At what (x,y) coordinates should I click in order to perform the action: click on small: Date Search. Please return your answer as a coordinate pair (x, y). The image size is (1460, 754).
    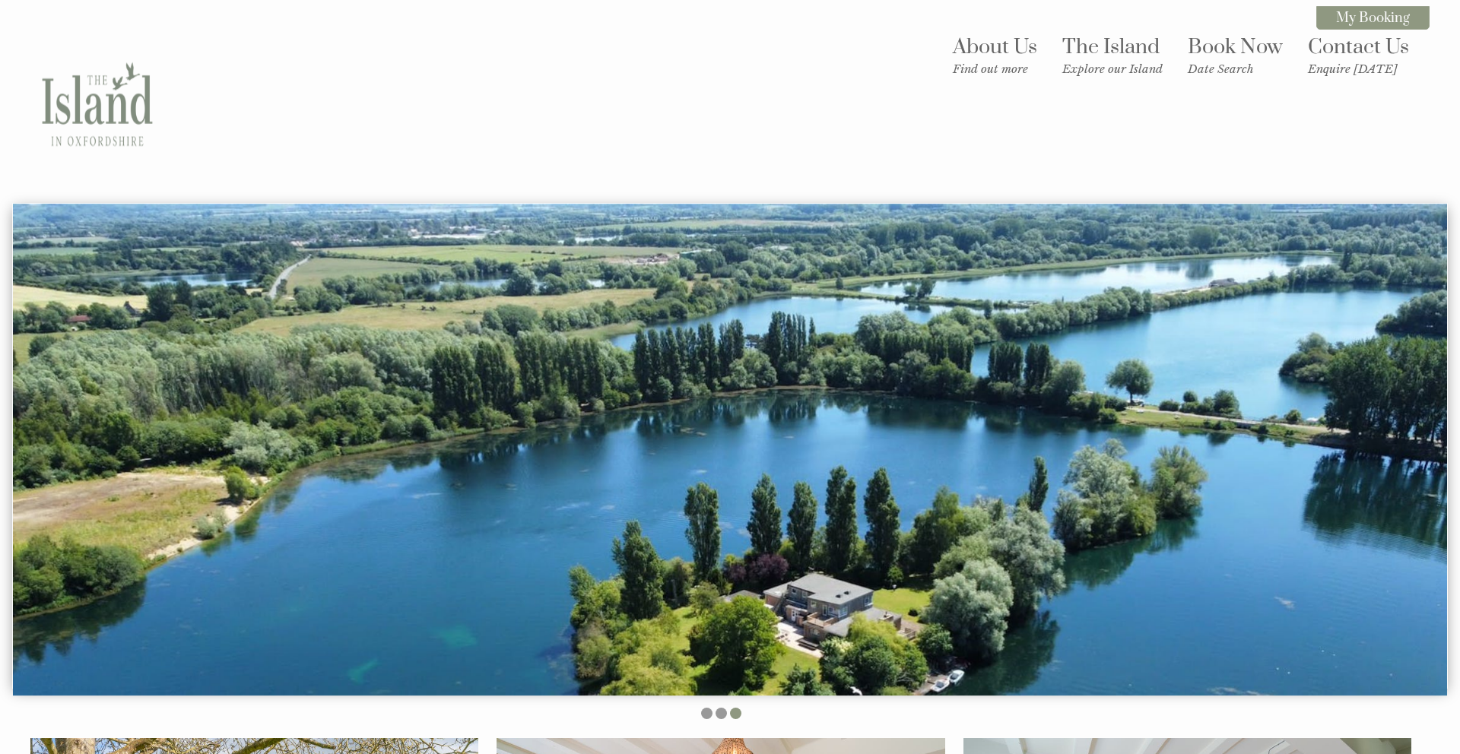
    Looking at the image, I should click on (1235, 68).